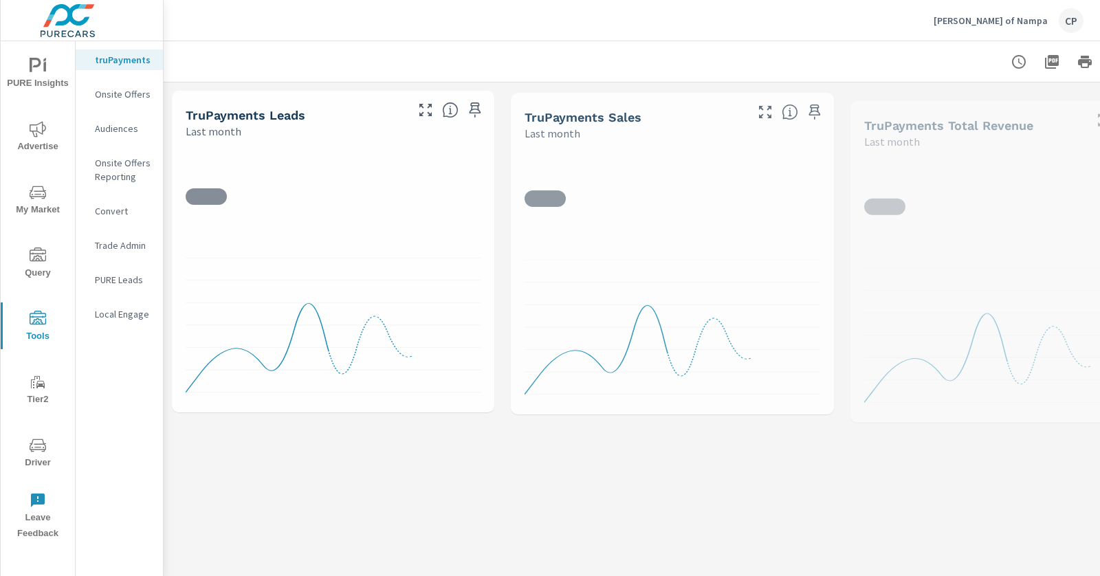  Describe the element at coordinates (123, 94) in the screenshot. I see `p: Onsite Offers` at that location.